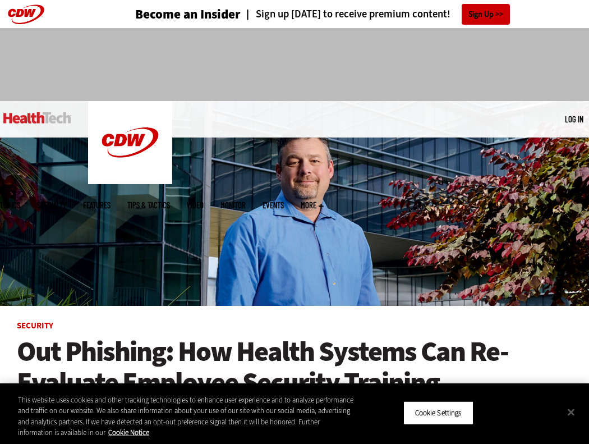  Describe the element at coordinates (233, 205) in the screenshot. I see `a: MonITor` at that location.